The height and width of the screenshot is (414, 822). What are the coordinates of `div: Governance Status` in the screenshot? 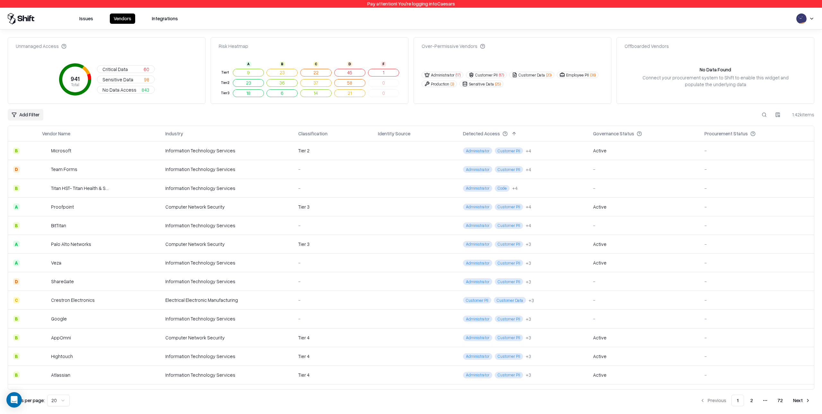 It's located at (614, 133).